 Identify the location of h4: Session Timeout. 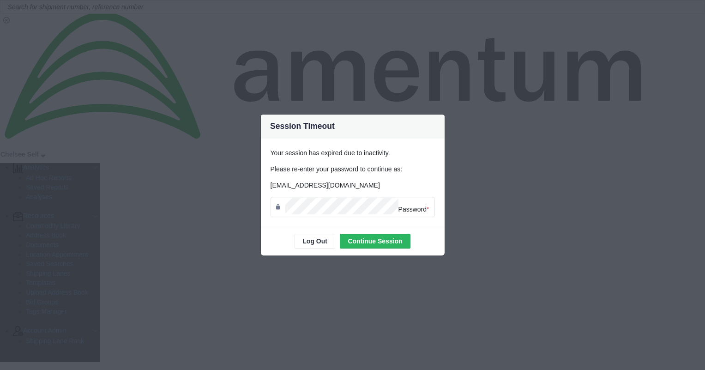
(303, 127).